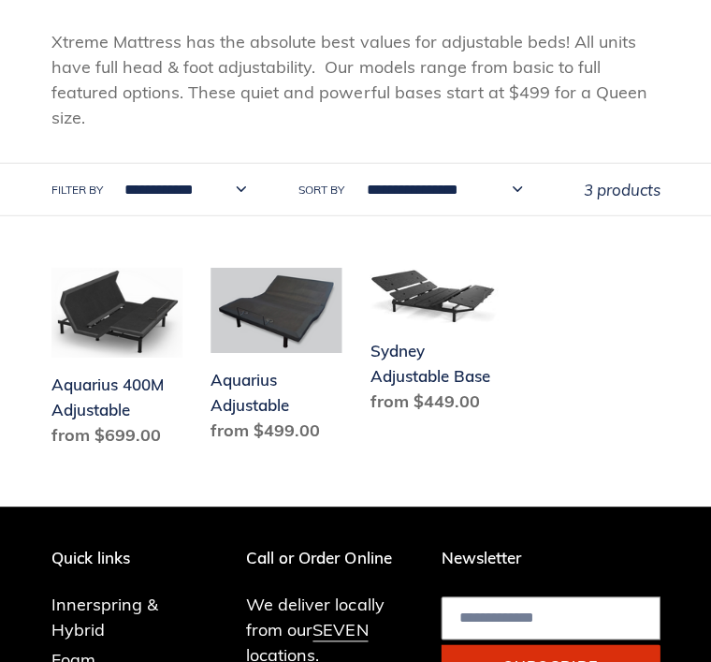 The height and width of the screenshot is (662, 711). What do you see at coordinates (276, 358) in the screenshot?
I see `a: Aquarius Adjustable` at bounding box center [276, 358].